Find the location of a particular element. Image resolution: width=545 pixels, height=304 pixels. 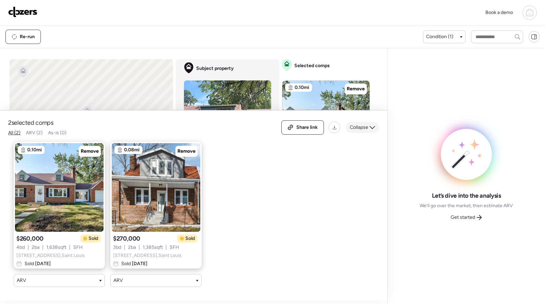

span: 1,385 sqft is located at coordinates (153, 247).